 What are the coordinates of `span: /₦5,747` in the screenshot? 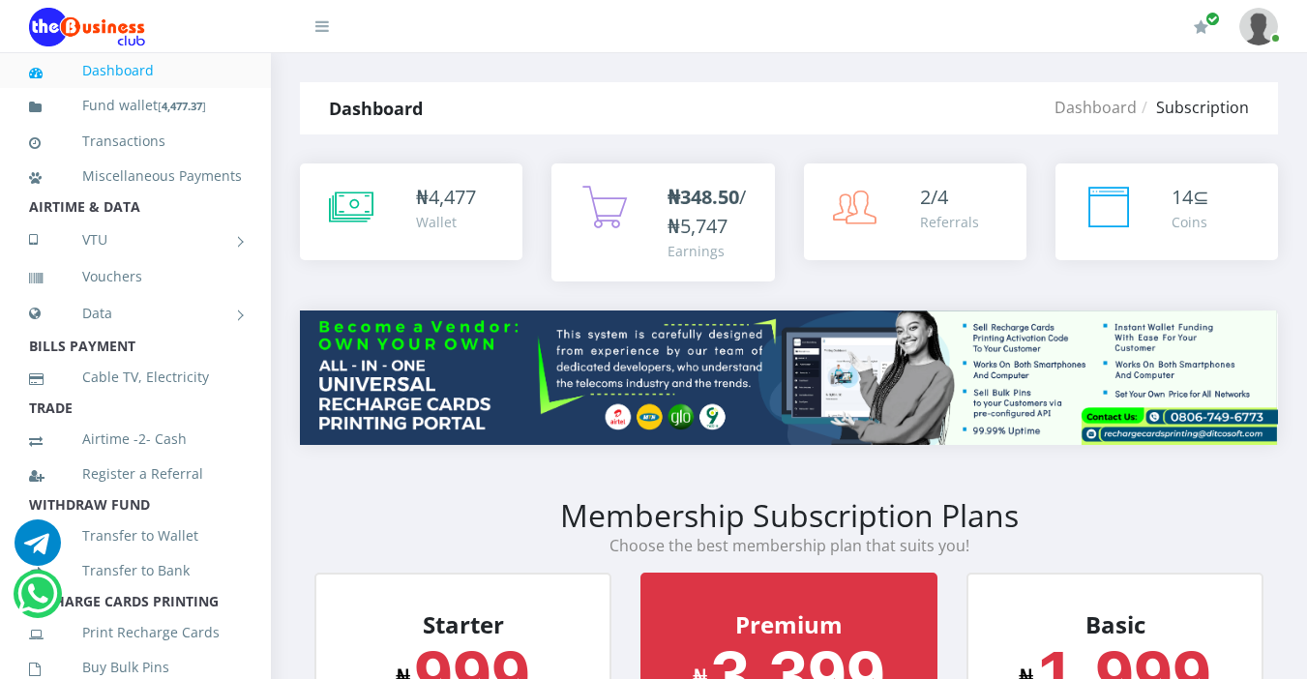 It's located at (706, 211).